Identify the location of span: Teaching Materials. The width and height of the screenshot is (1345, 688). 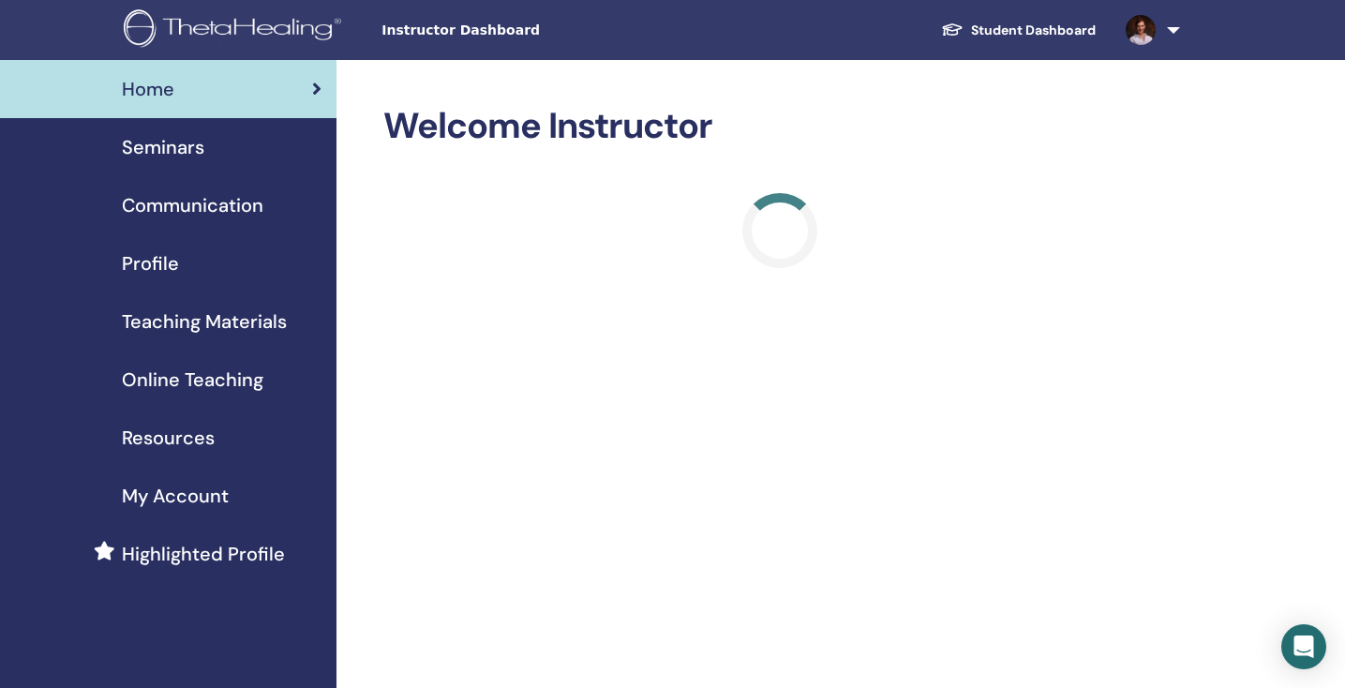
(204, 322).